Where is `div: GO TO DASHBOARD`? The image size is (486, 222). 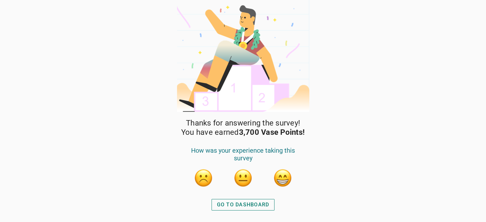
div: GO TO DASHBOARD is located at coordinates (243, 205).